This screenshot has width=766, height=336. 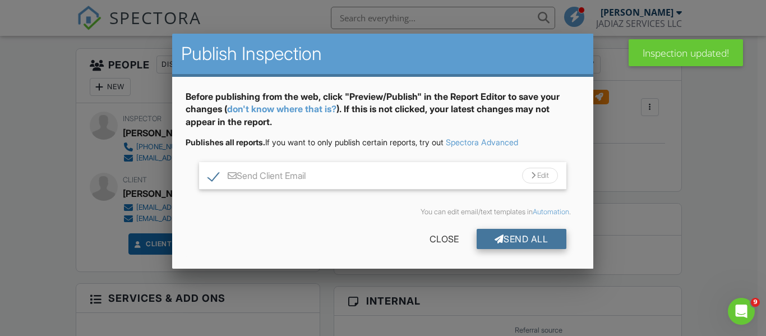 What do you see at coordinates (444, 239) in the screenshot?
I see `div: Close` at bounding box center [444, 239].